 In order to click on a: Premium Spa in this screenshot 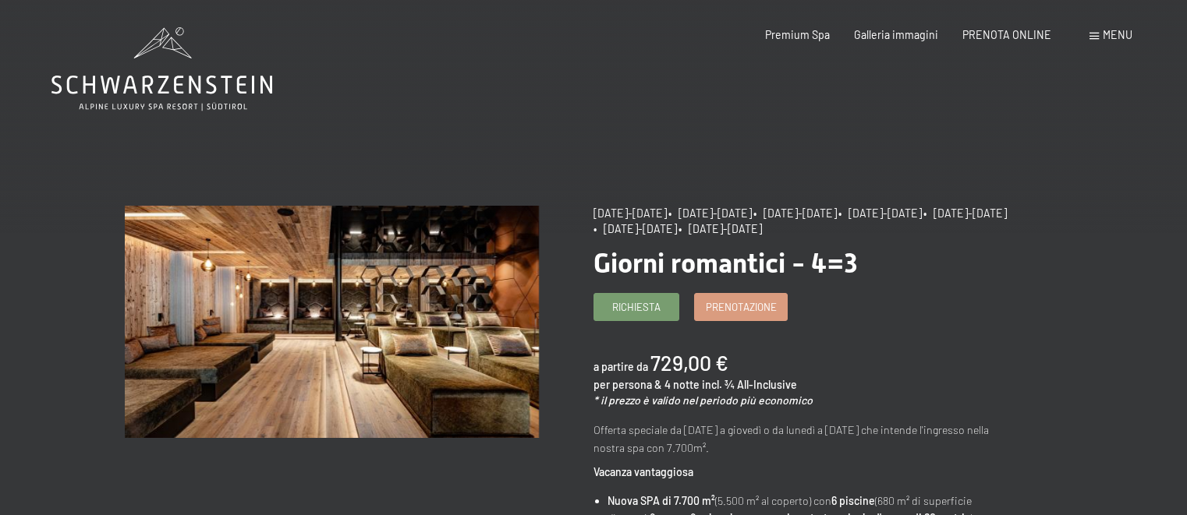, I will do `click(797, 34)`.